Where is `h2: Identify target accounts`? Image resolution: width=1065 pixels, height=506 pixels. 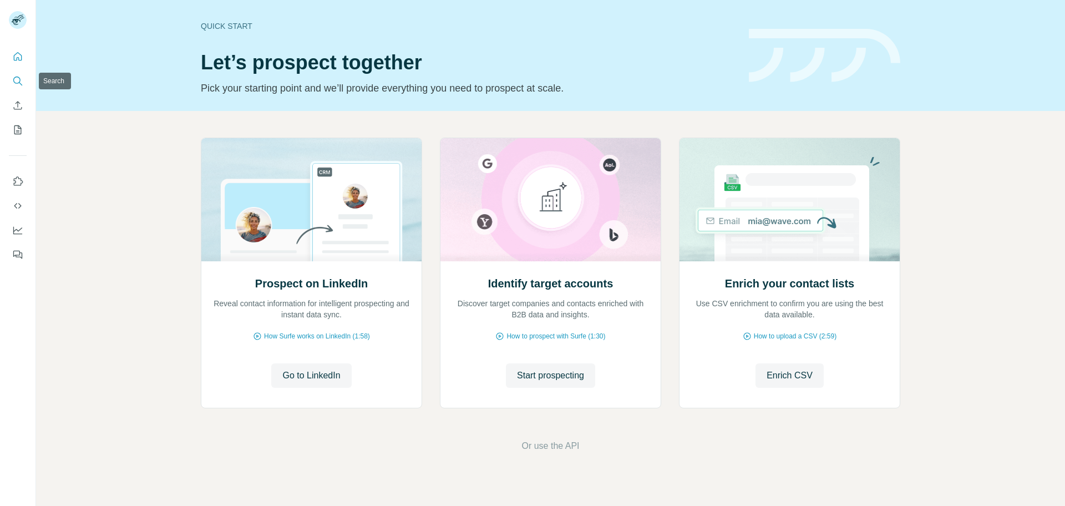
h2: Identify target accounts is located at coordinates (551, 283).